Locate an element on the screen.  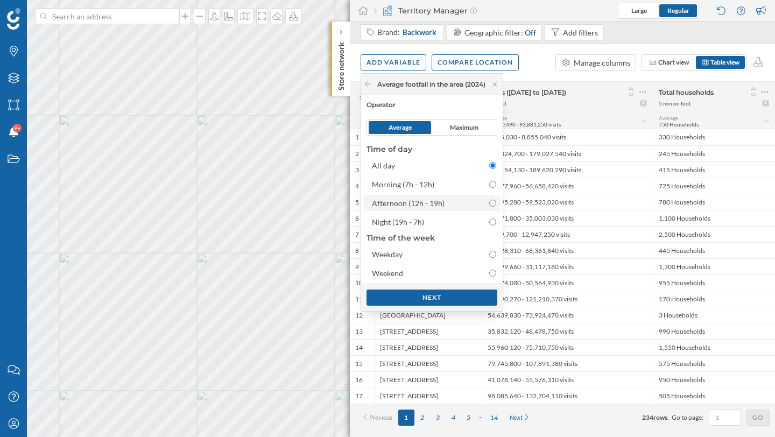
div: 12 is located at coordinates (359, 316).